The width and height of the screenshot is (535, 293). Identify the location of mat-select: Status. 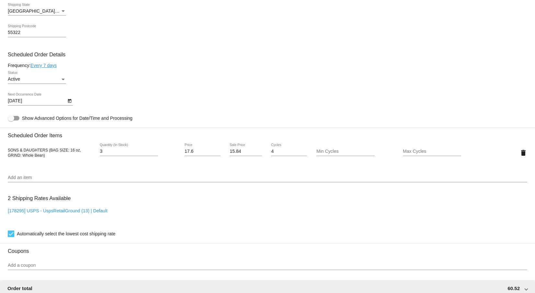
(37, 79).